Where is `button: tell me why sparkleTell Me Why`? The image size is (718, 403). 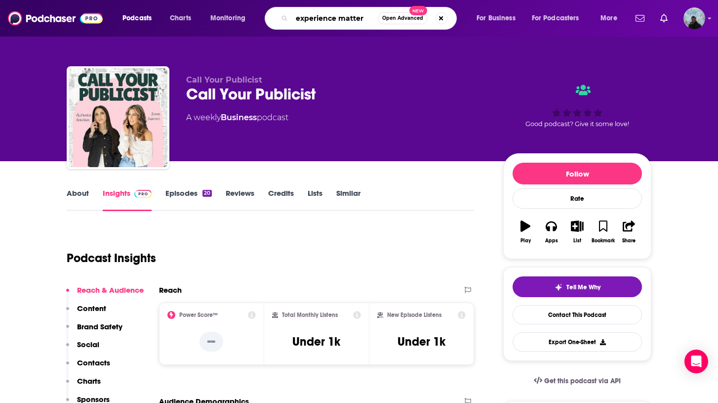
button: tell me why sparkleTell Me Why is located at coordinates (577, 287).